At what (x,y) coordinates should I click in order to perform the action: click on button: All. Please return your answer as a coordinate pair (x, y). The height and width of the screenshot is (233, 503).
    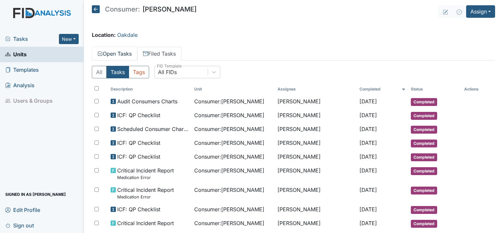
    Looking at the image, I should click on (99, 72).